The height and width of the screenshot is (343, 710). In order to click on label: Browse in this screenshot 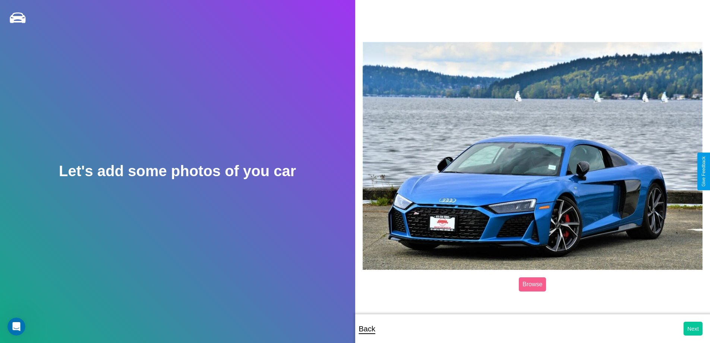, I will do `click(532, 284)`.